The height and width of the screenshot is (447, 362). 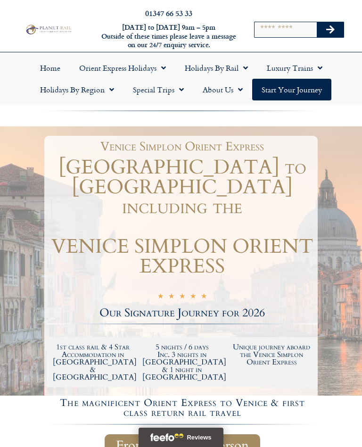 I want to click on a: Special Trips, so click(x=158, y=90).